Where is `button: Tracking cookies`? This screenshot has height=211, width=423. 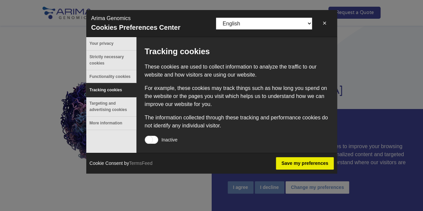
button: Tracking cookies is located at coordinates (111, 90).